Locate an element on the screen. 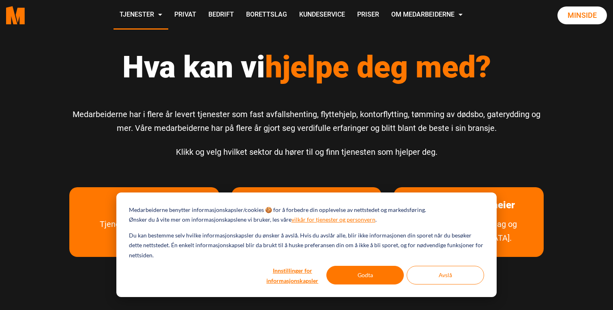  p: Du kan bestemme selv hvilke informasjonskapsler du ønsker å avslå. Hvis du avslår alle, blir ikke... is located at coordinates (307, 246).